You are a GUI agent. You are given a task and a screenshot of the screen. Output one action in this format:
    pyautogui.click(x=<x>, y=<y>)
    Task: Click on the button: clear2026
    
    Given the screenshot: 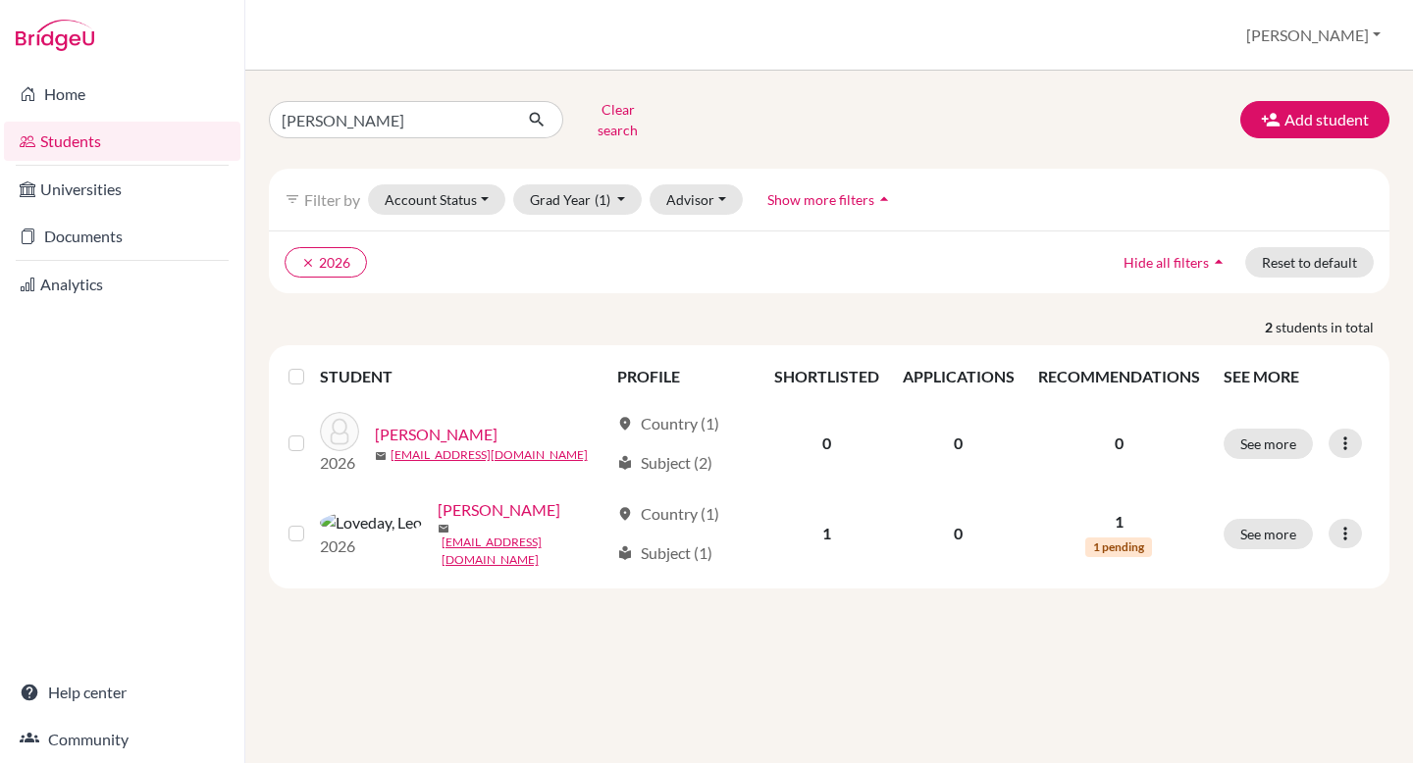 What is the action you would take?
    pyautogui.click(x=326, y=262)
    